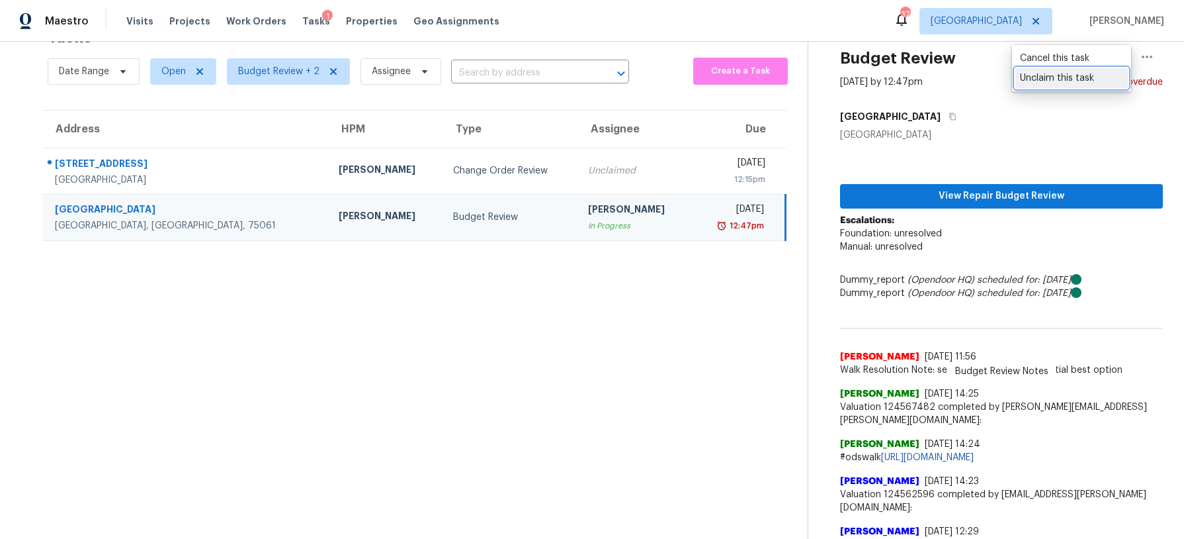  Describe the element at coordinates (1002, 457) in the screenshot. I see `span: #odswalk` at that location.